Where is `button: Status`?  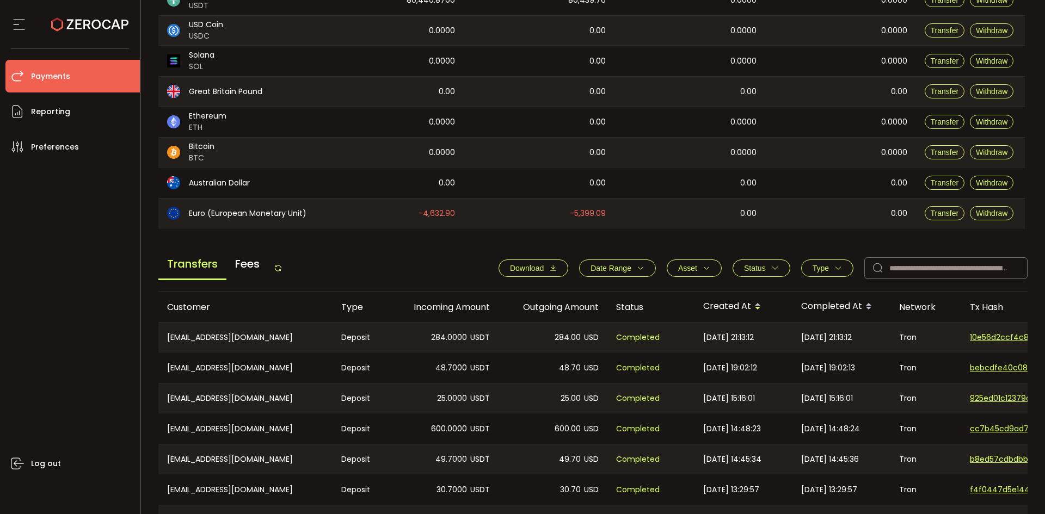
button: Status is located at coordinates (761, 268).